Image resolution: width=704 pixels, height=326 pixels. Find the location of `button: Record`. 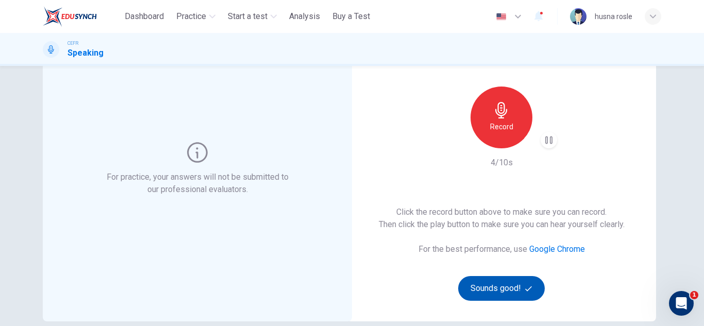

button: Record is located at coordinates (502, 118).